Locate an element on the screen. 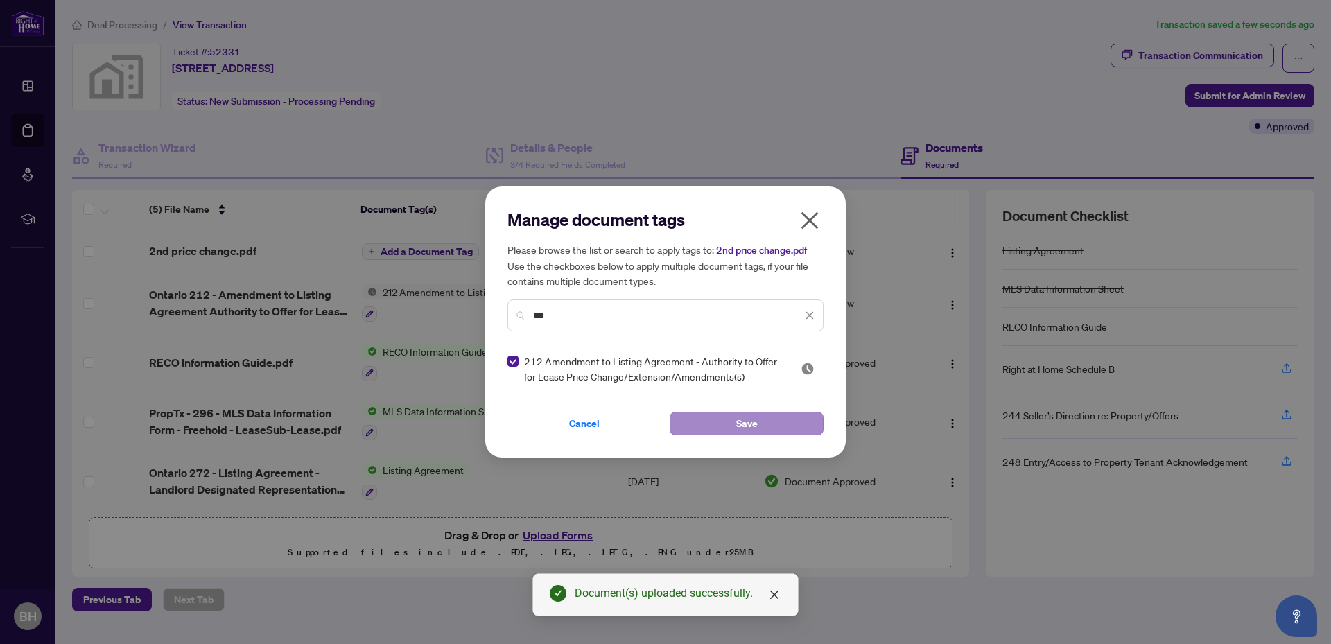 The height and width of the screenshot is (644, 1331). span: Save is located at coordinates (747, 424).